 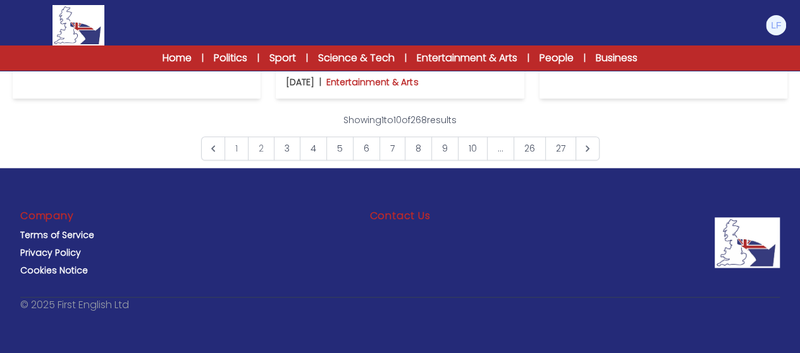 I want to click on a: Sport, so click(x=283, y=58).